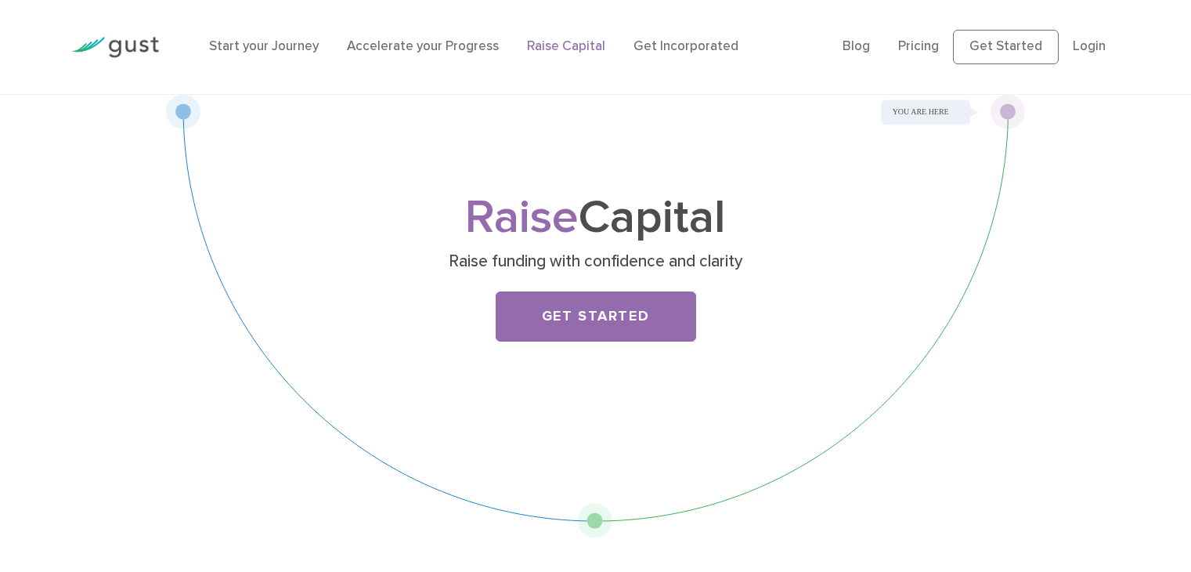  I want to click on a: Get Incorporated, so click(686, 46).